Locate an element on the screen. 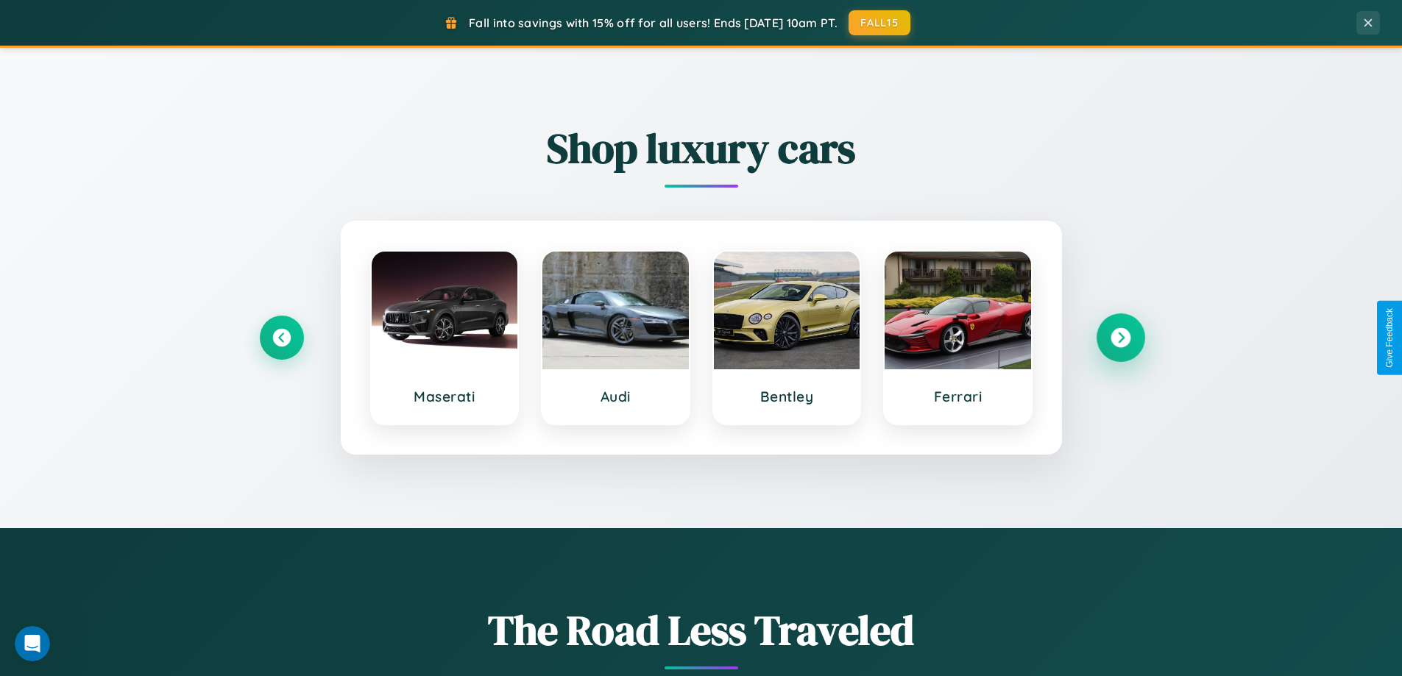 The height and width of the screenshot is (676, 1402). h3: Audi is located at coordinates (615, 397).